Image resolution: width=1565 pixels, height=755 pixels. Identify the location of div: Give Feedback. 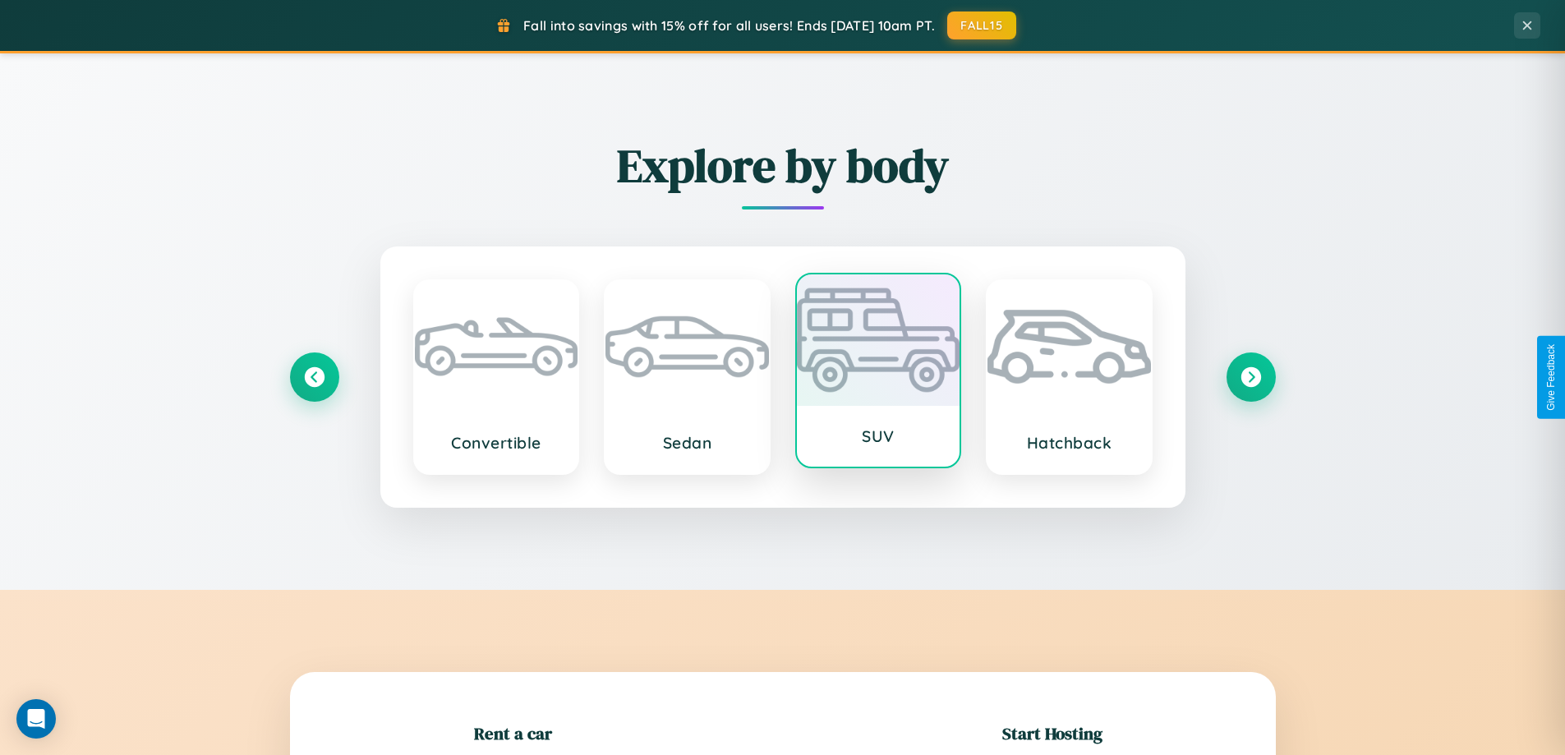
(1551, 377).